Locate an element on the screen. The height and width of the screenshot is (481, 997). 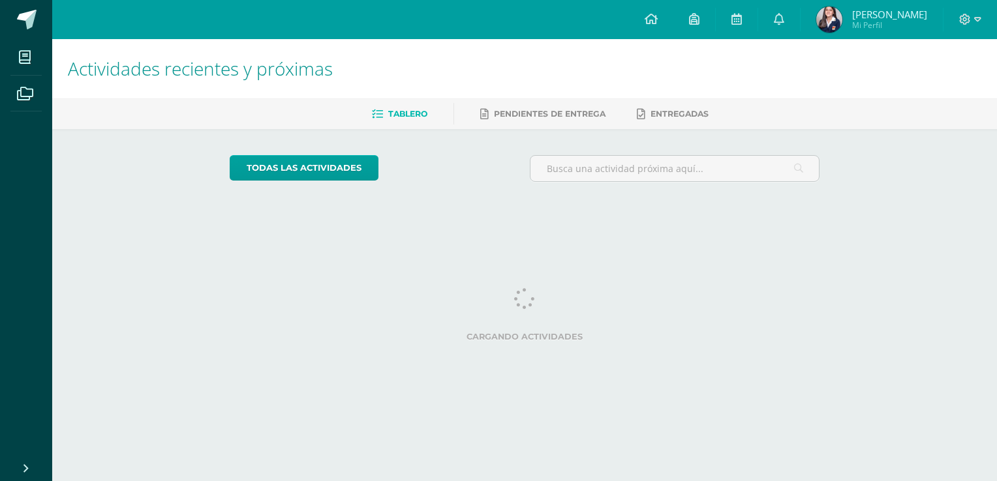
a: Entregadas is located at coordinates (673, 114).